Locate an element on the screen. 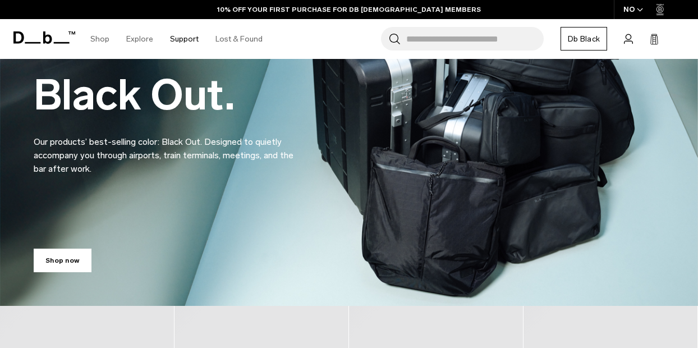 The width and height of the screenshot is (698, 348). h2: Black Out. is located at coordinates (168, 95).